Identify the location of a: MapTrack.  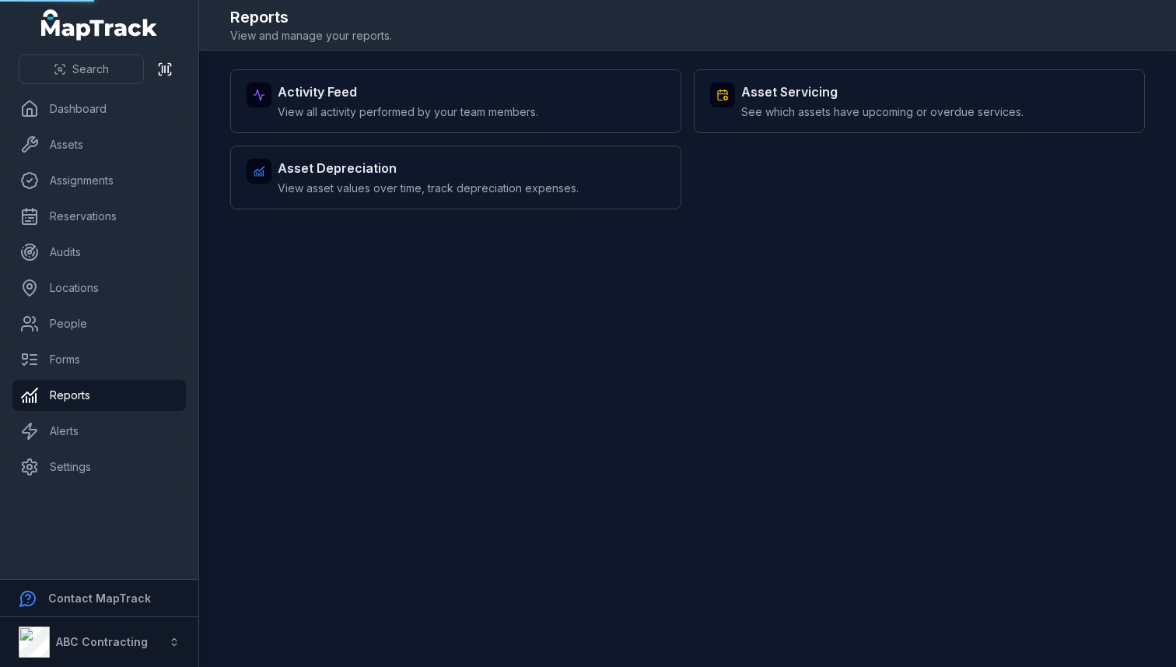
(100, 25).